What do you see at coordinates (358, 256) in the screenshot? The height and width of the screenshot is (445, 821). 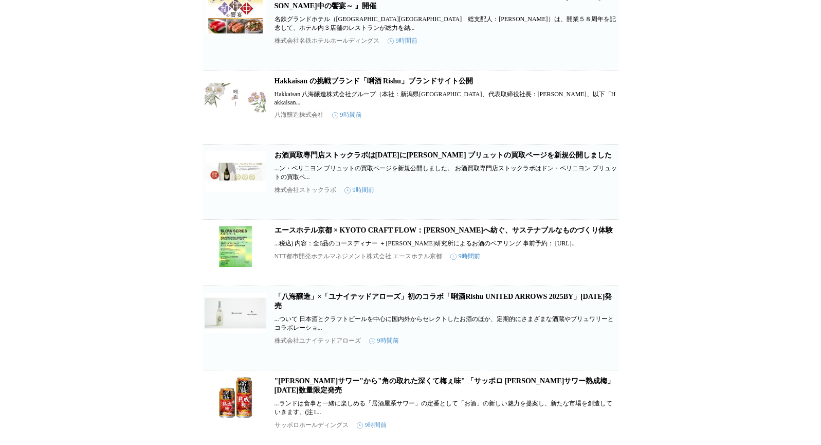 I see `p: NTT都市開発ホテルマネジメント株式会社 エースホテル京都` at bounding box center [358, 256].